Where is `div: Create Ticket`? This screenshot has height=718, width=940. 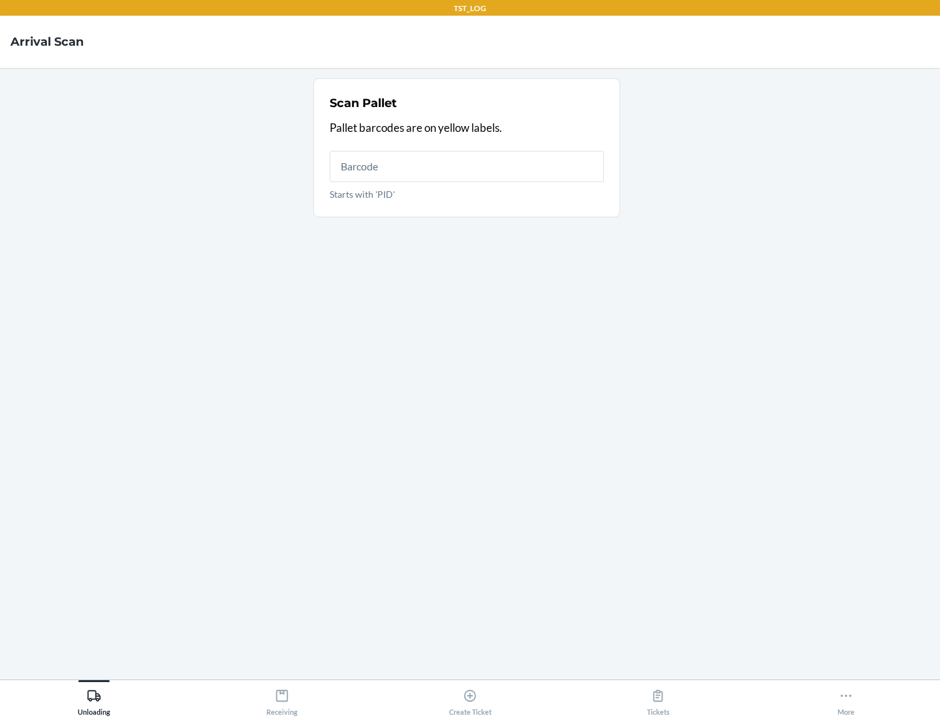 div: Create Ticket is located at coordinates (470, 699).